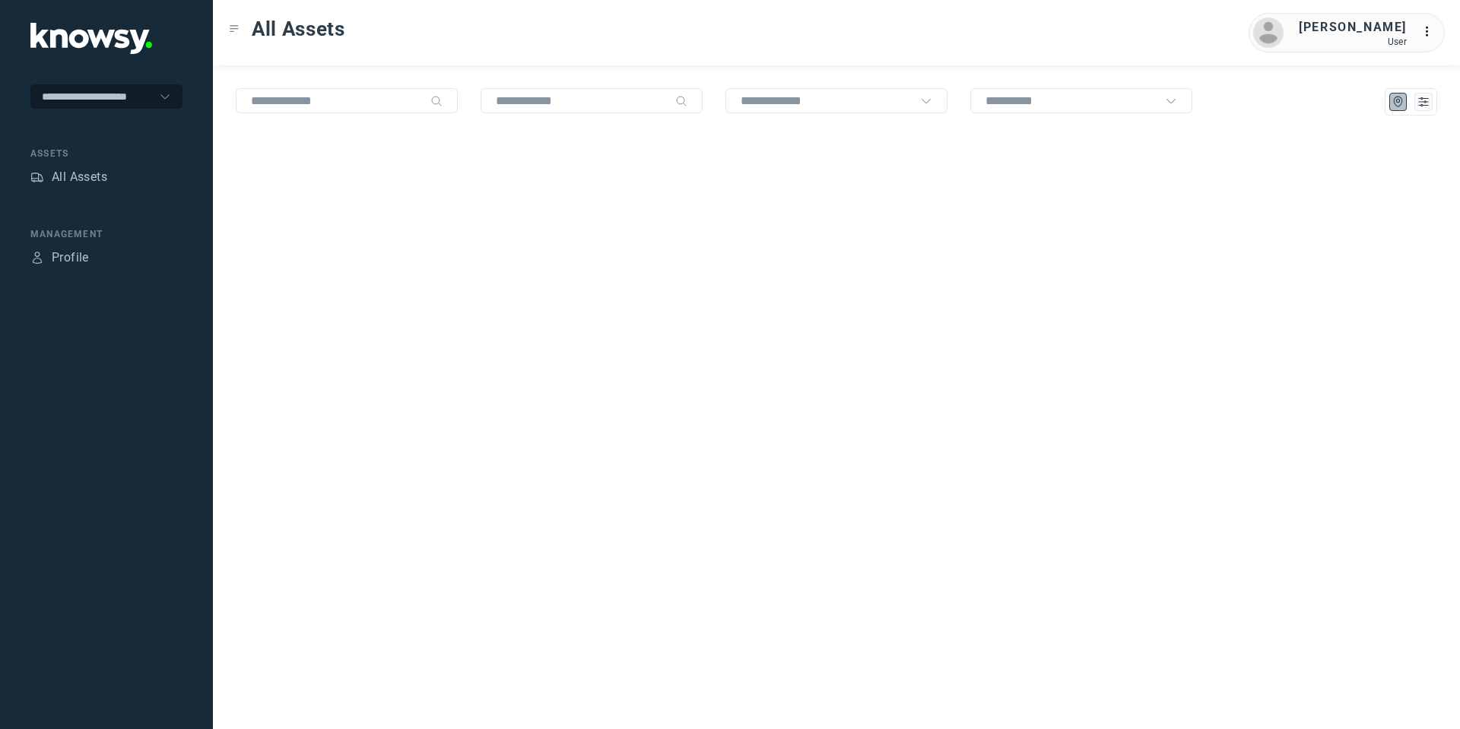 Image resolution: width=1460 pixels, height=729 pixels. Describe the element at coordinates (91, 38) in the screenshot. I see `img: Application Logo` at that location.